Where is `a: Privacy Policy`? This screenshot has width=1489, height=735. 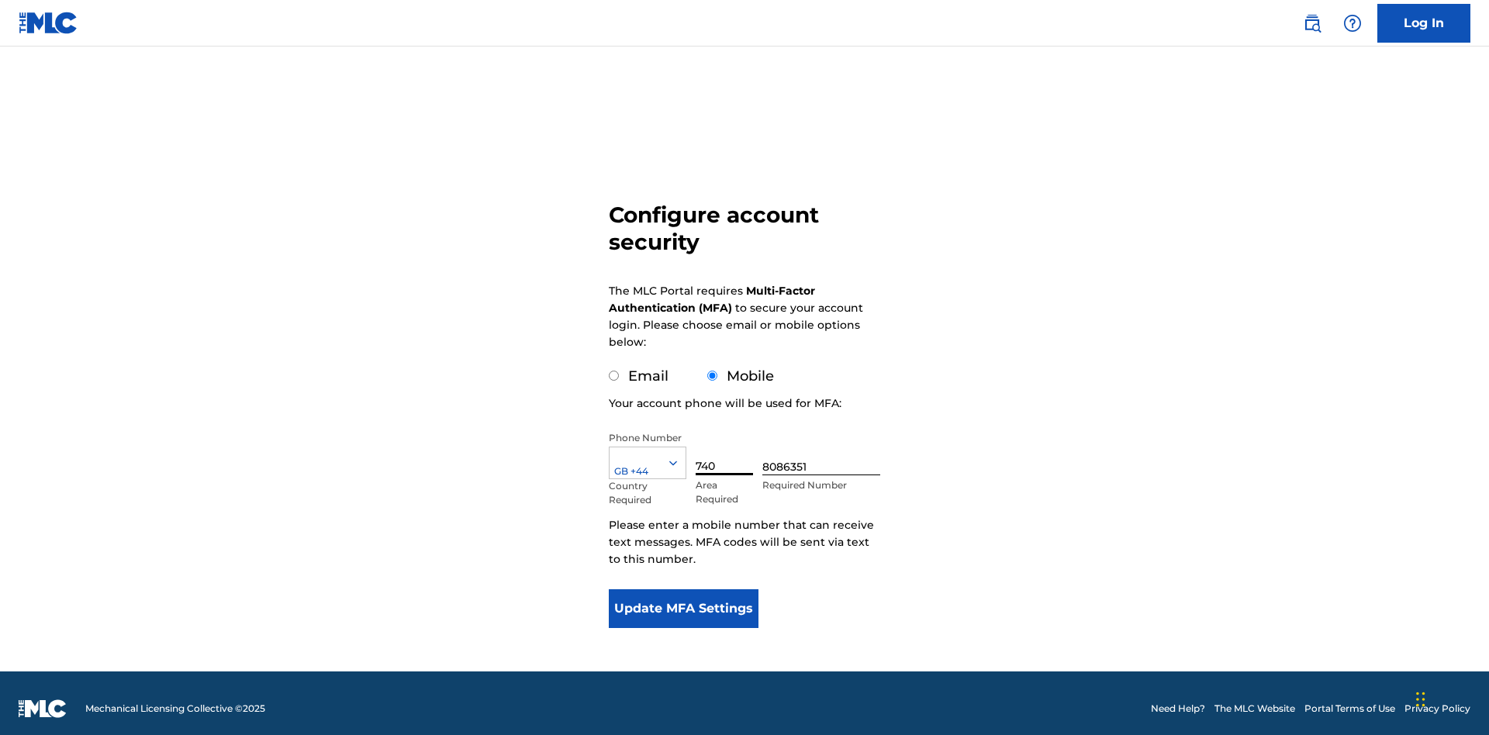 a: Privacy Policy is located at coordinates (1437, 709).